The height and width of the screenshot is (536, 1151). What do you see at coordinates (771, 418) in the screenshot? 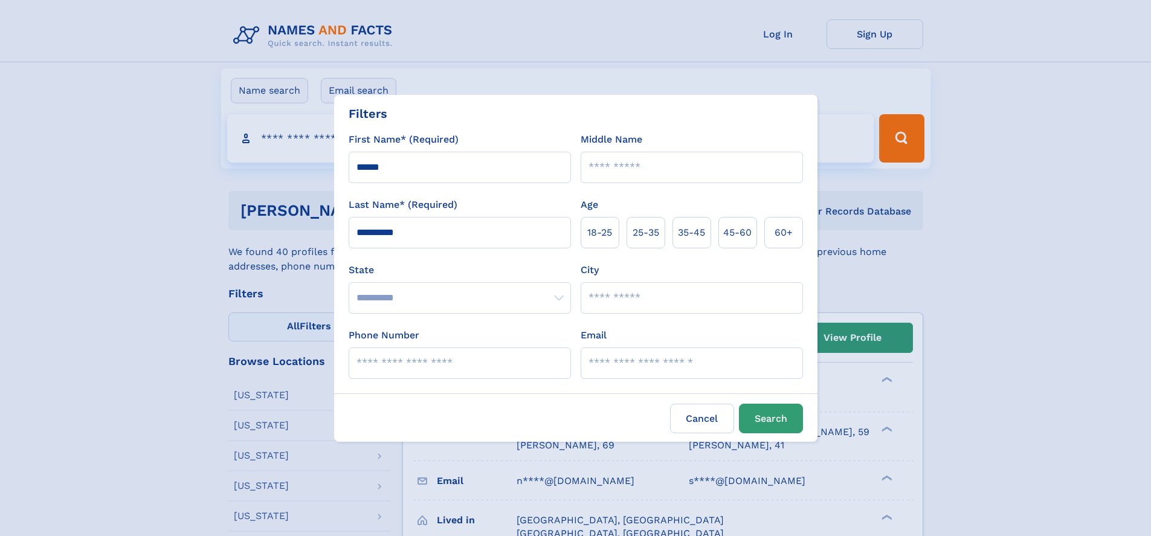
I see `button: Search` at bounding box center [771, 418].